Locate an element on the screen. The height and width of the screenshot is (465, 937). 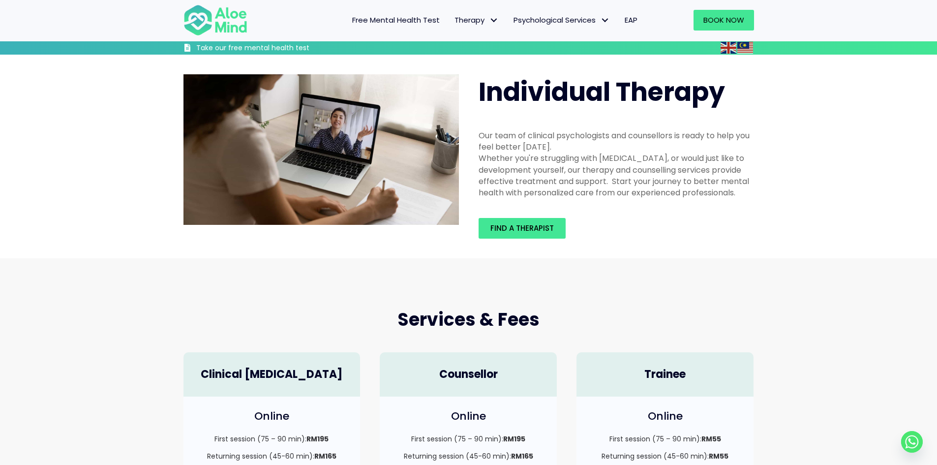
nav: Menu is located at coordinates (452, 20).